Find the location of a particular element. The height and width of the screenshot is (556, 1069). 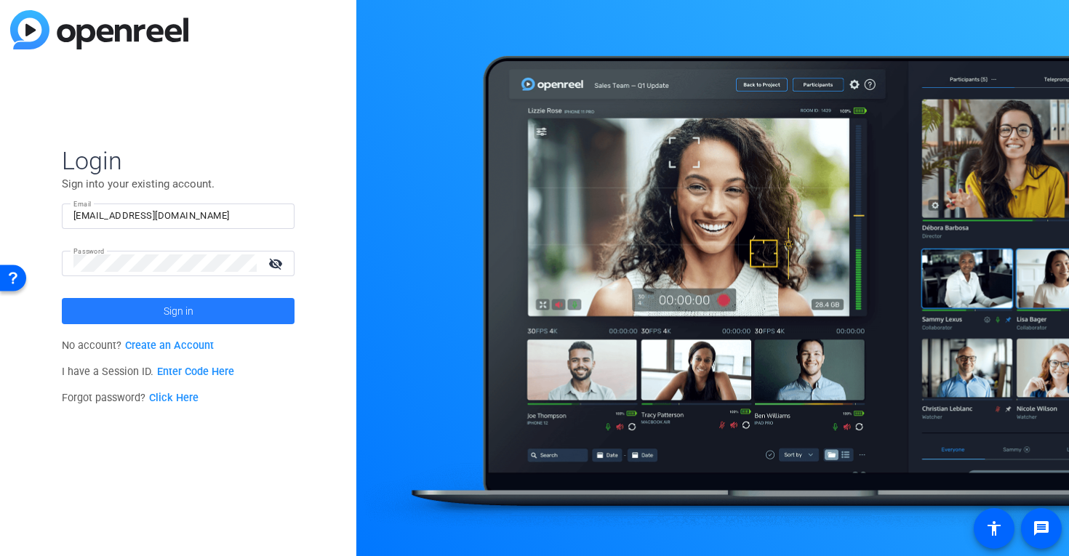

mat-icon: visibility_off is located at coordinates (277, 263).